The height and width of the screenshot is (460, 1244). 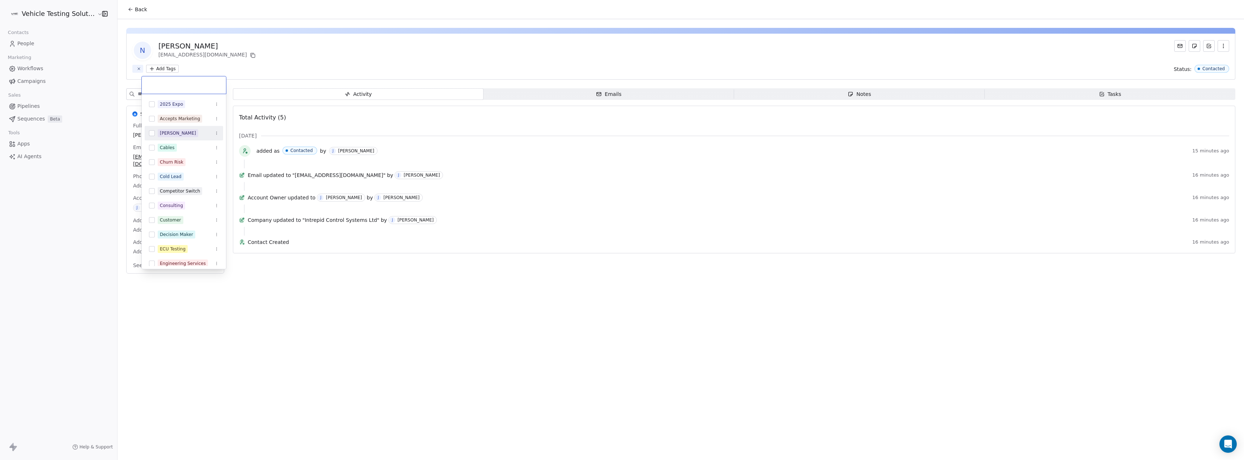 I want to click on div: Engineering Services, so click(x=183, y=263).